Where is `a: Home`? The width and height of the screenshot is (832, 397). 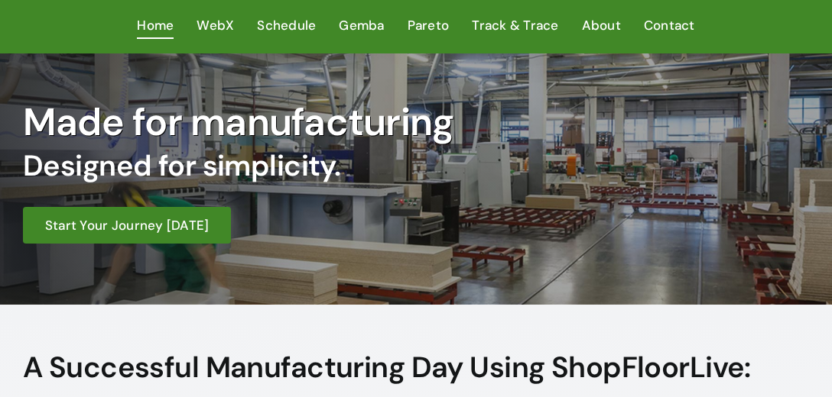
a: Home is located at coordinates (155, 26).